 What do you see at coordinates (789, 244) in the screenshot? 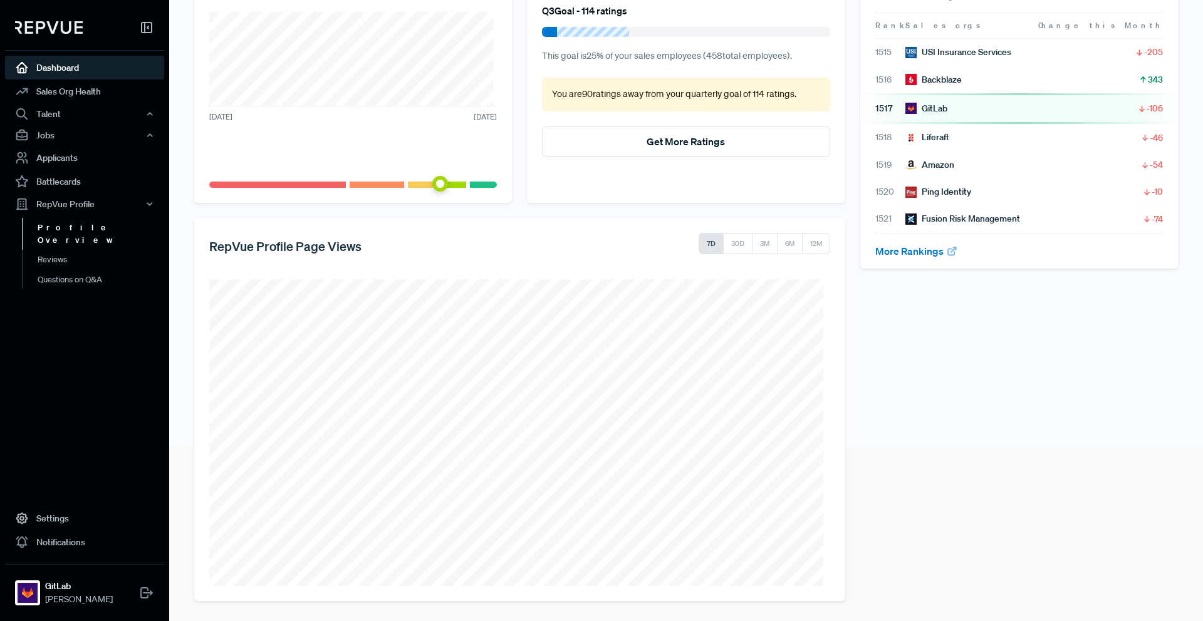
I see `button: 6M` at bounding box center [789, 244].